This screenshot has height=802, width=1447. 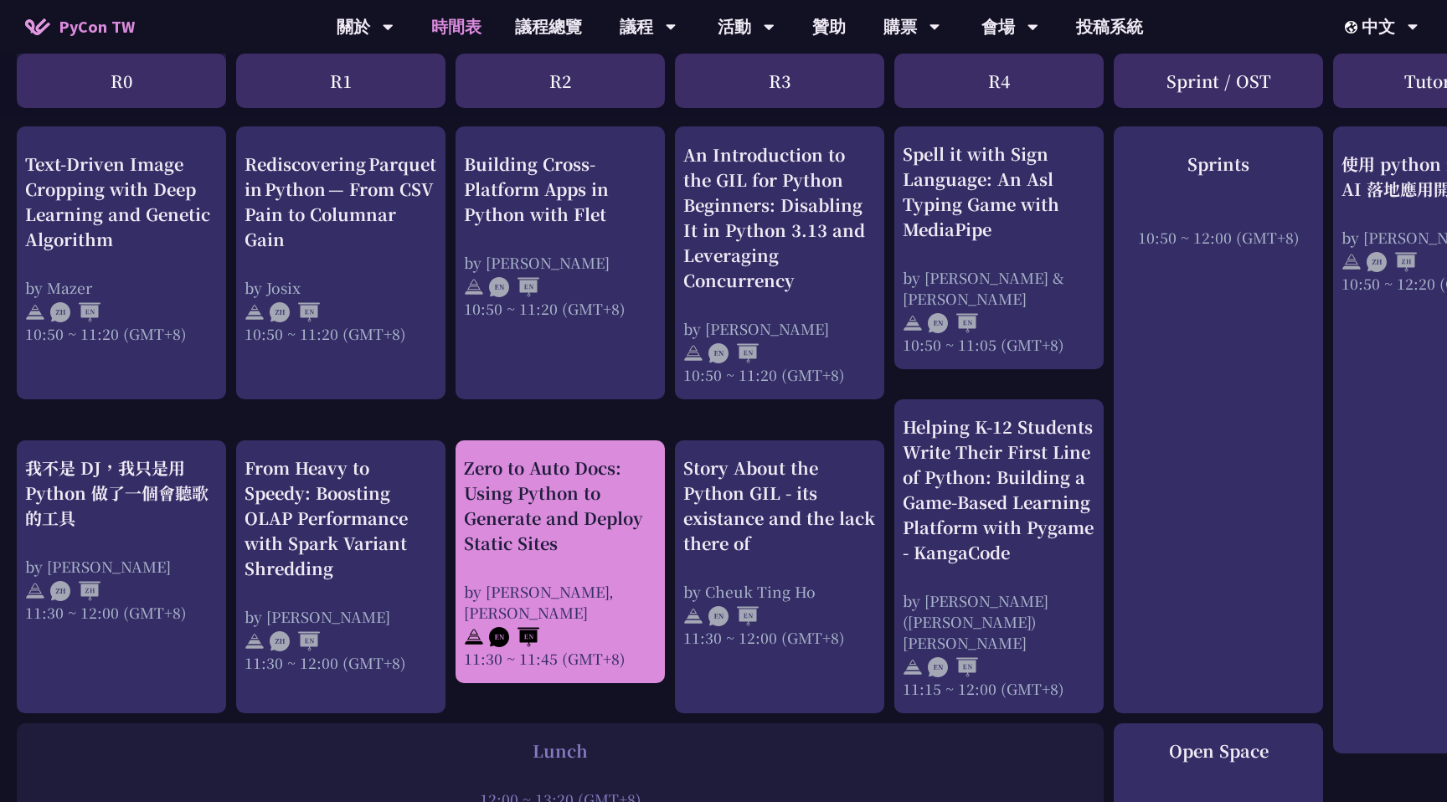 I want to click on div: by Cheuk Ting Ho, so click(x=780, y=591).